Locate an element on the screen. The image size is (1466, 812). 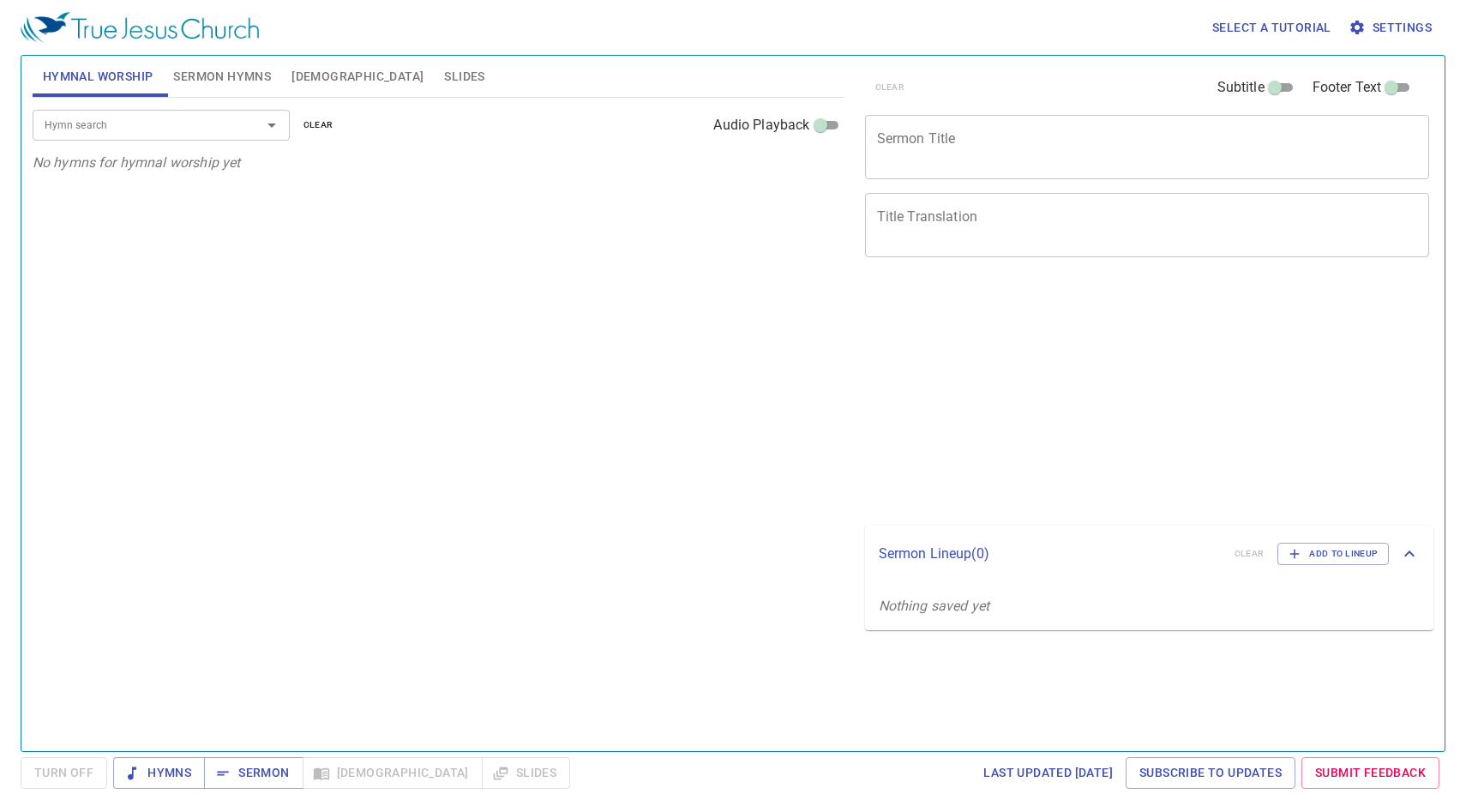
button: Sermon is located at coordinates (252, 772).